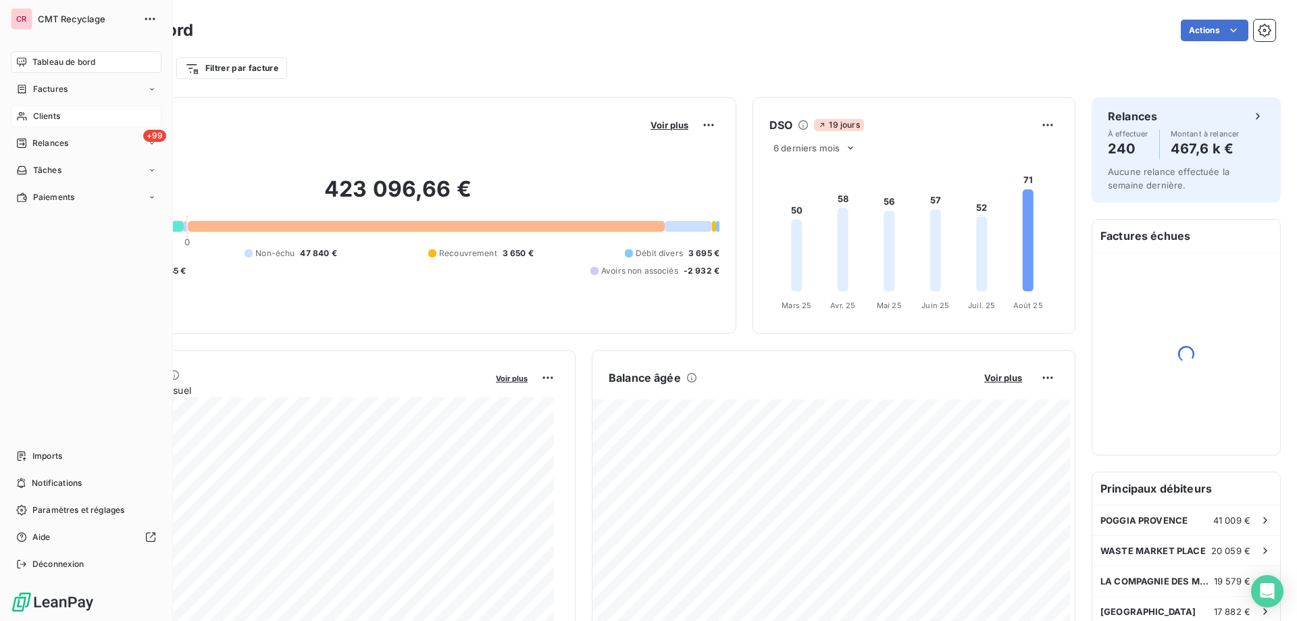  I want to click on h2: 423 096,66 €, so click(398, 196).